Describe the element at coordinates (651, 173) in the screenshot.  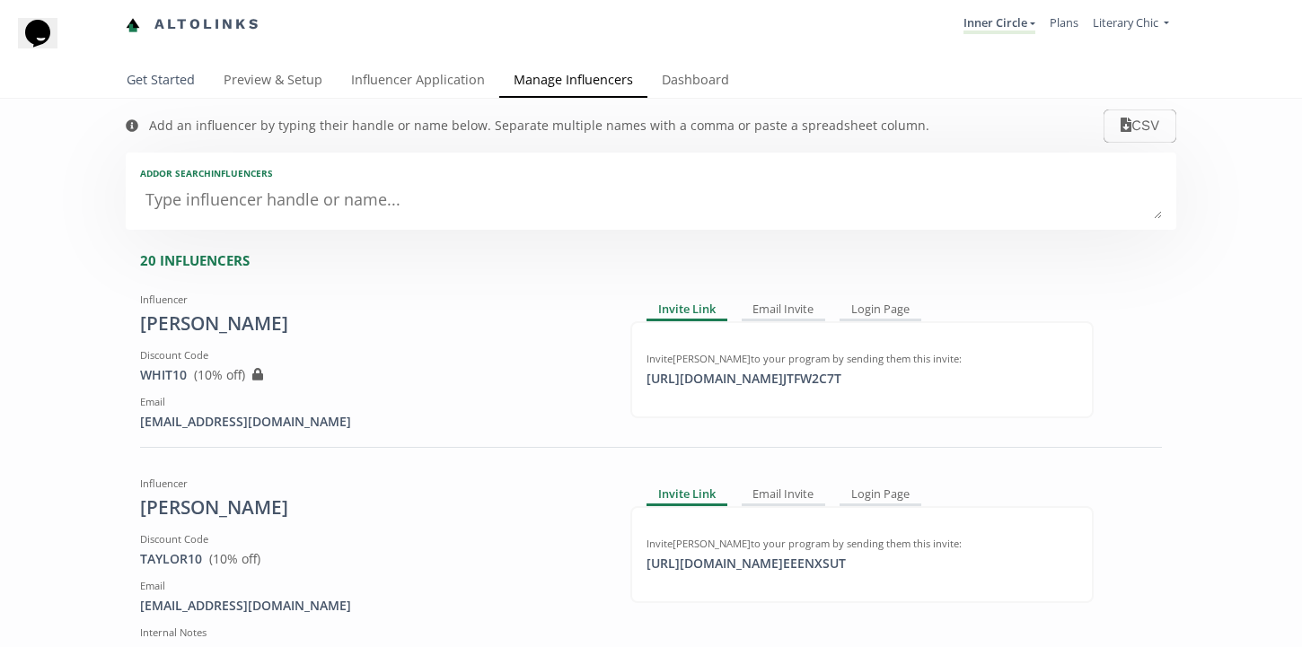
I see `div: Add or search INFLUENCERS` at that location.